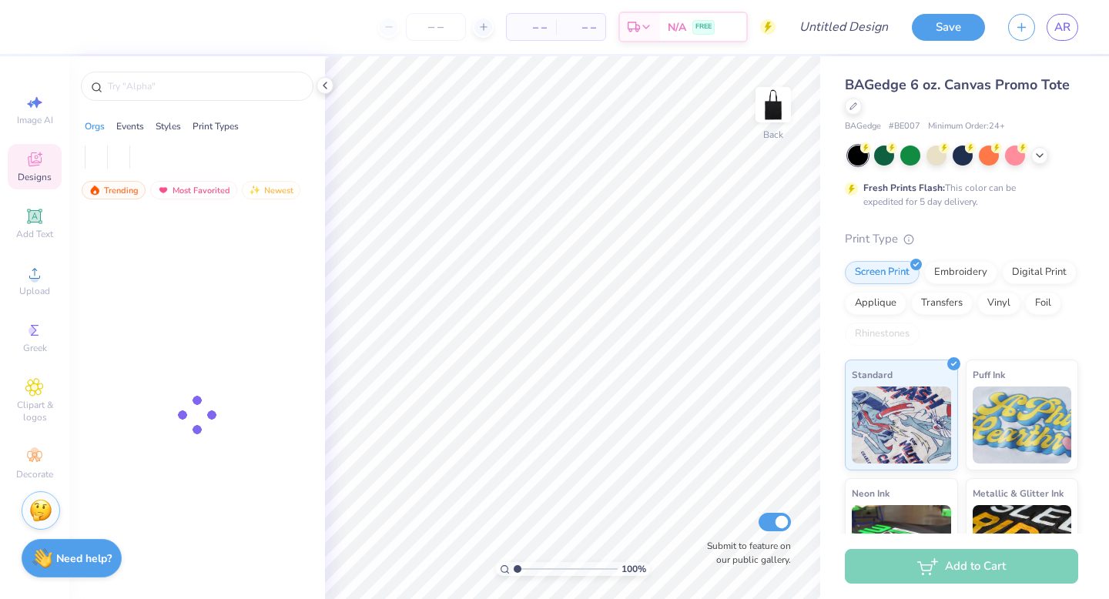 Image resolution: width=1109 pixels, height=599 pixels. Describe the element at coordinates (95, 126) in the screenshot. I see `div: Orgs` at that location.